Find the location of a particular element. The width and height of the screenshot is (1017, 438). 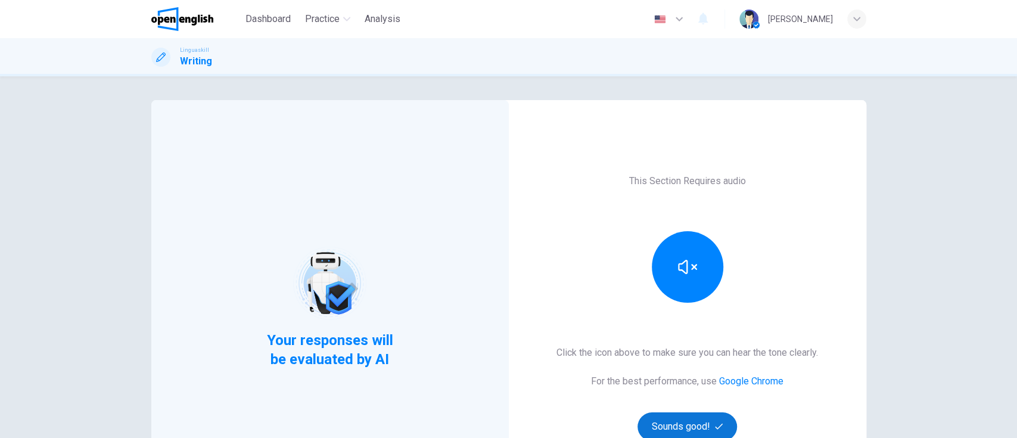

button: Analysis is located at coordinates (382, 19).